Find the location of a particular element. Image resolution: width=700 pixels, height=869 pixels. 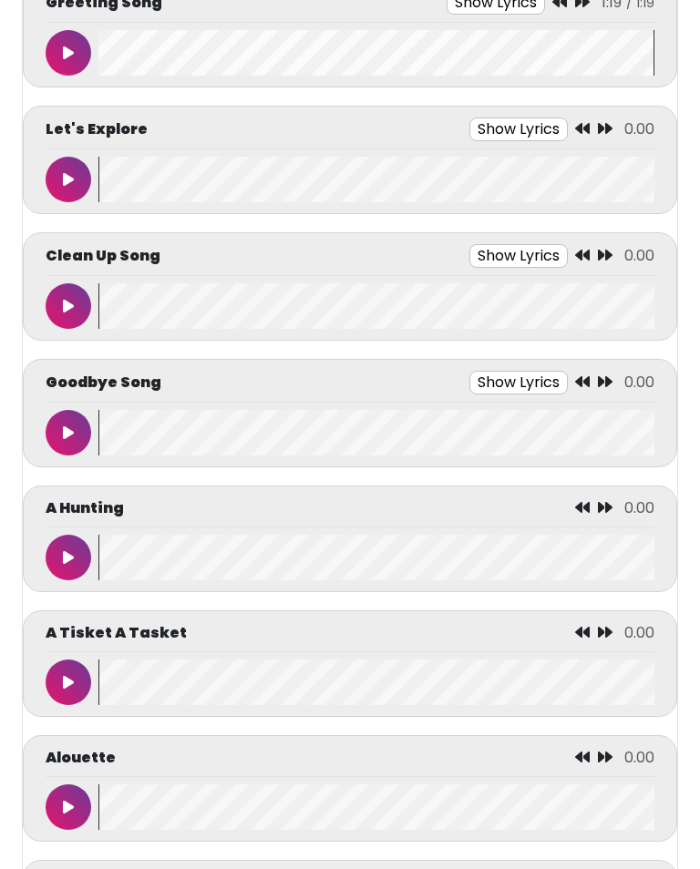

p: A Hunting is located at coordinates (85, 508).